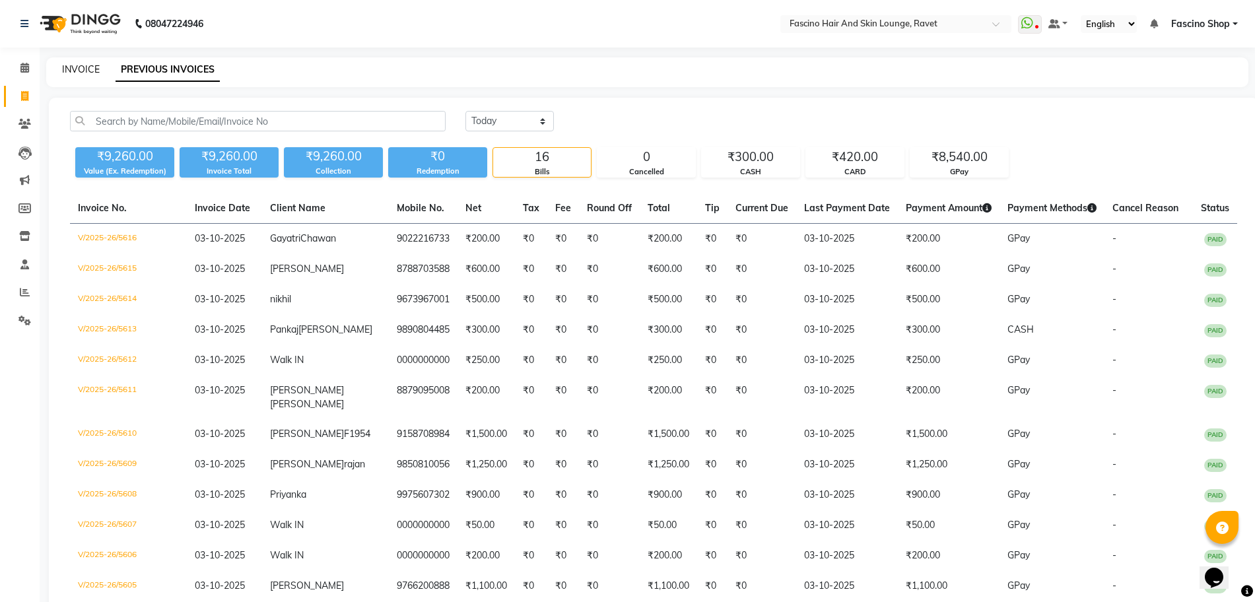 This screenshot has width=1255, height=602. What do you see at coordinates (128, 525) in the screenshot?
I see `td: V/2025-26/5607` at bounding box center [128, 525].